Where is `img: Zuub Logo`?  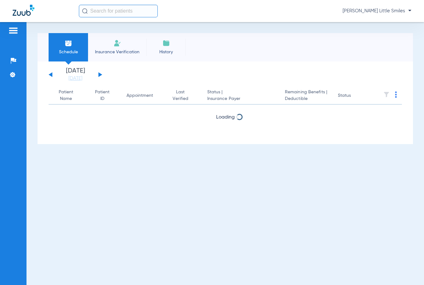
img: Zuub Logo is located at coordinates (23, 10).